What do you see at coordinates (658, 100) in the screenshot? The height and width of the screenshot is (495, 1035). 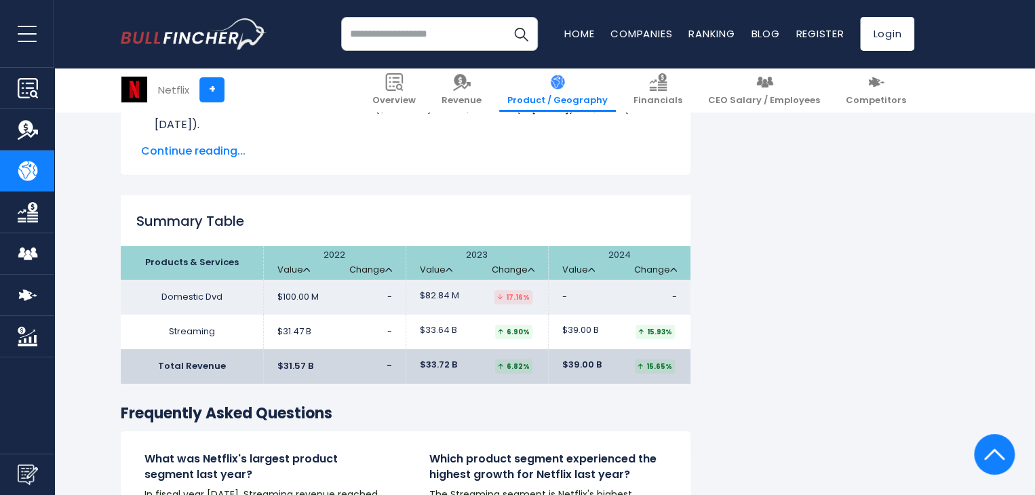 I see `span: Financials` at bounding box center [658, 100].